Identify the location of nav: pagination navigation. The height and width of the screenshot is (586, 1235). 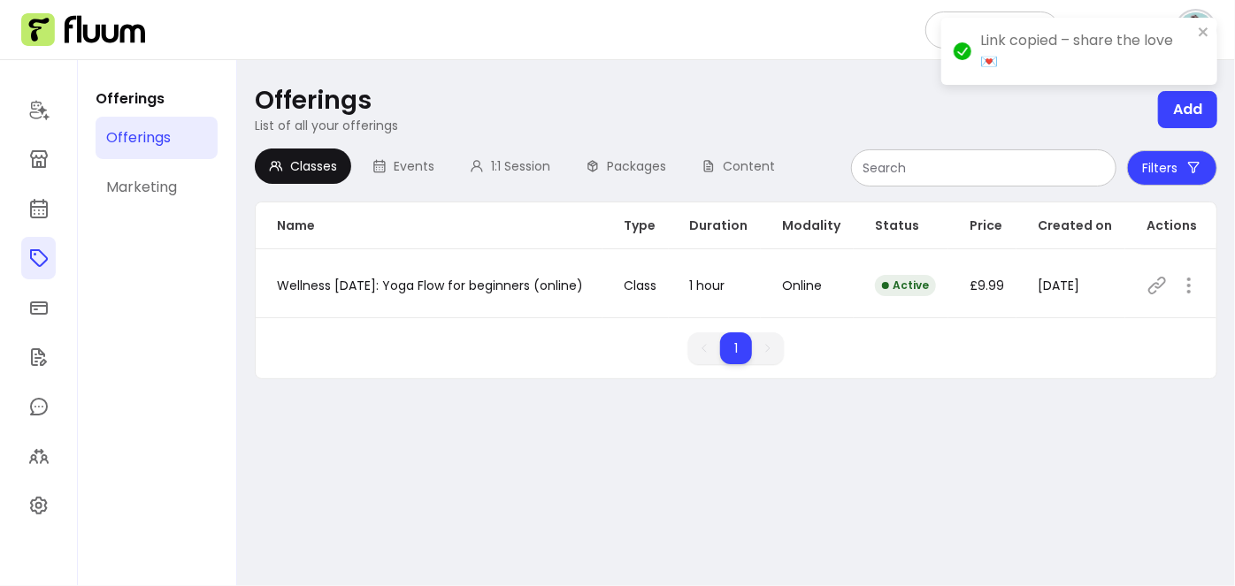
(736, 348).